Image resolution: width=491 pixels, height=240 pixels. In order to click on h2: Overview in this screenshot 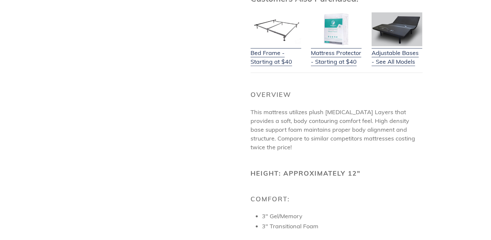, I will do `click(337, 95)`.